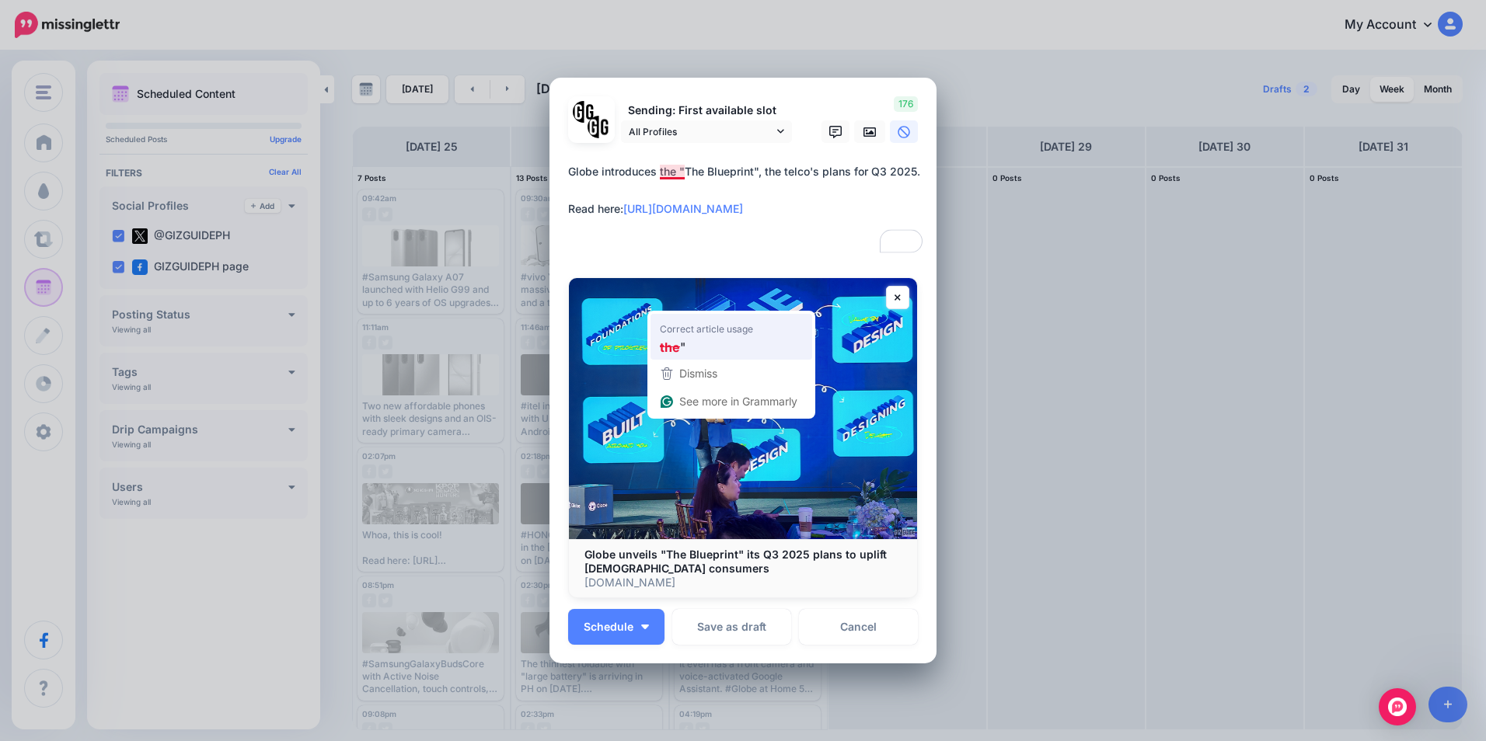 This screenshot has width=1486, height=741. Describe the element at coordinates (1397, 707) in the screenshot. I see `div: Open Intercom Messenger` at that location.